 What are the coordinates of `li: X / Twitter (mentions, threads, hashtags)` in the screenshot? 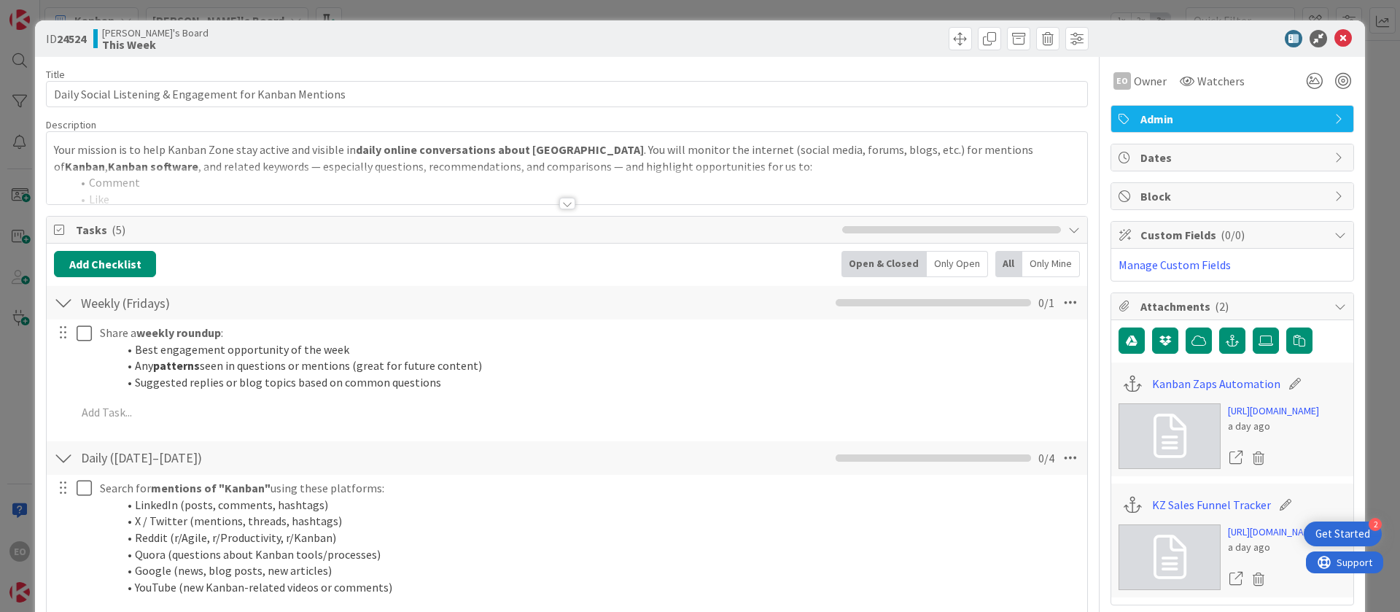 It's located at (597, 521).